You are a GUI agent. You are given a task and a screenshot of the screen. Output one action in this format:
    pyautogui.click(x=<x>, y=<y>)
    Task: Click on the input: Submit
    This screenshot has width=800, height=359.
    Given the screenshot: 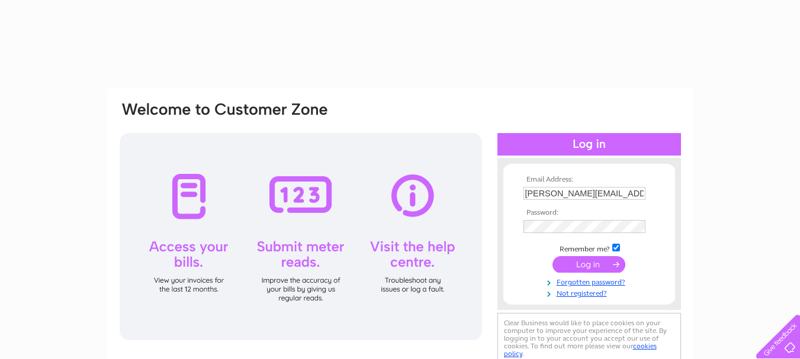 What is the action you would take?
    pyautogui.click(x=589, y=265)
    